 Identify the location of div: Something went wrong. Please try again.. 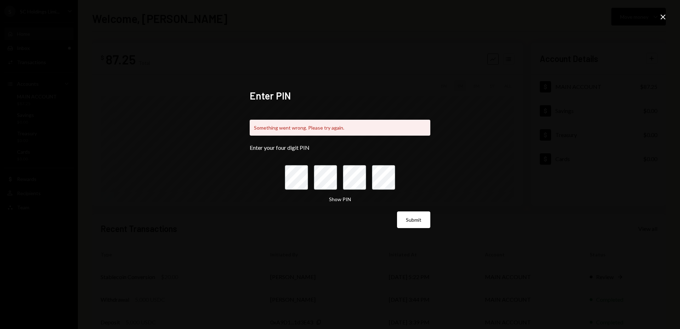
(340, 127).